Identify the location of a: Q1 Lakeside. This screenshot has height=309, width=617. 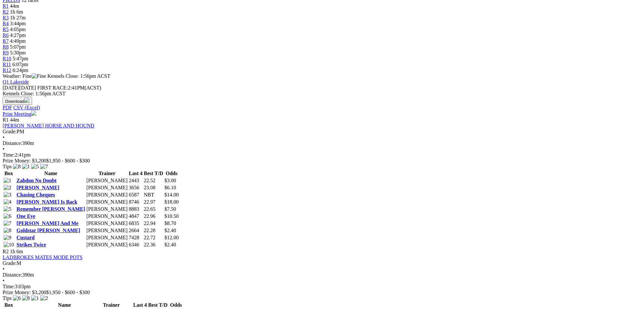
(16, 82).